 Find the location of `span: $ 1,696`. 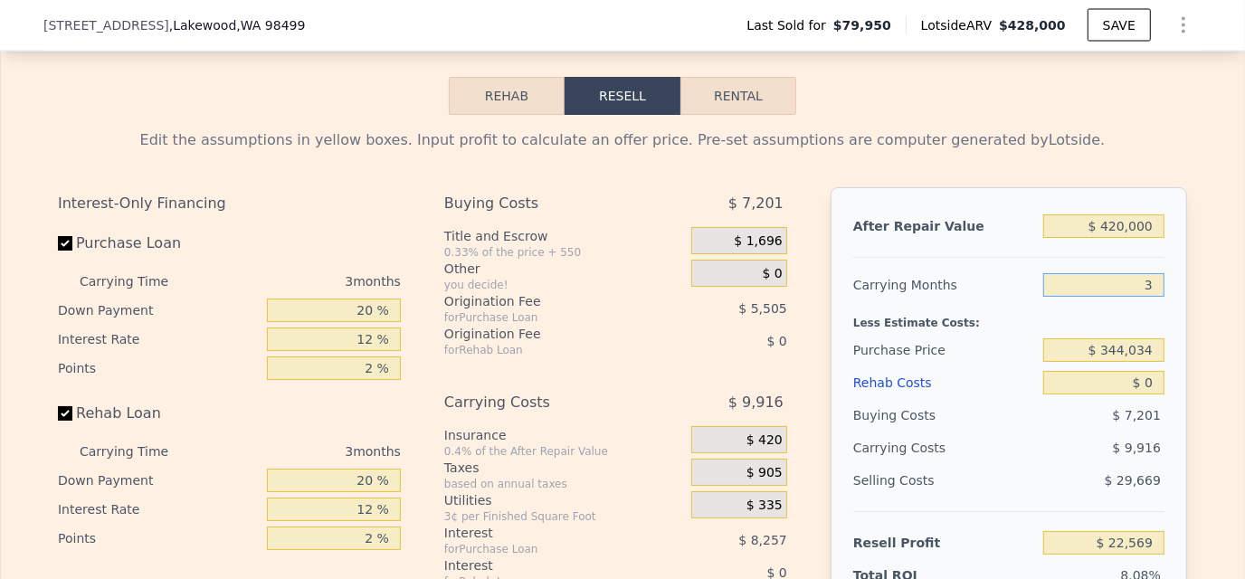

span: $ 1,696 is located at coordinates (757, 242).